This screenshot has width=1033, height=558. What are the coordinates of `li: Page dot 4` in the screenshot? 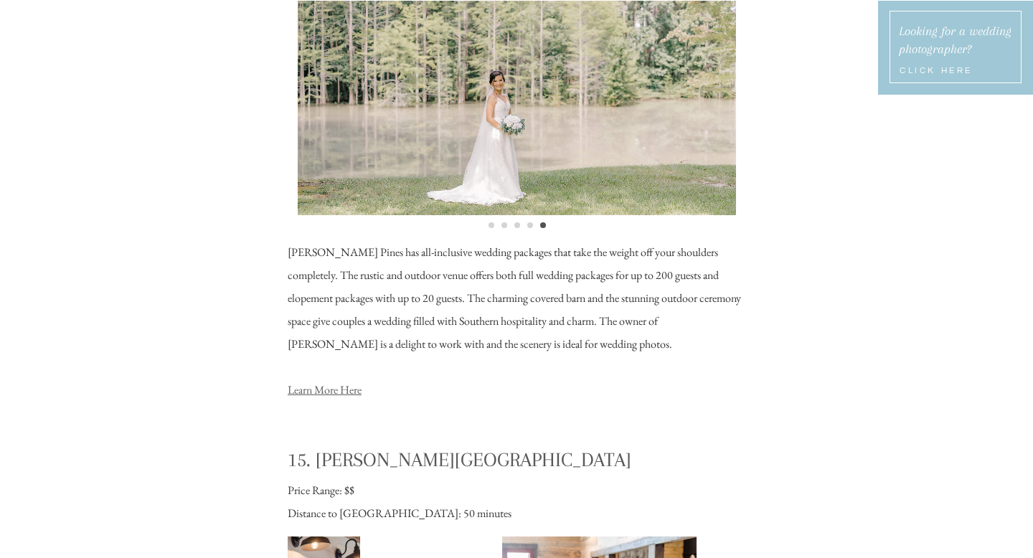 It's located at (530, 225).